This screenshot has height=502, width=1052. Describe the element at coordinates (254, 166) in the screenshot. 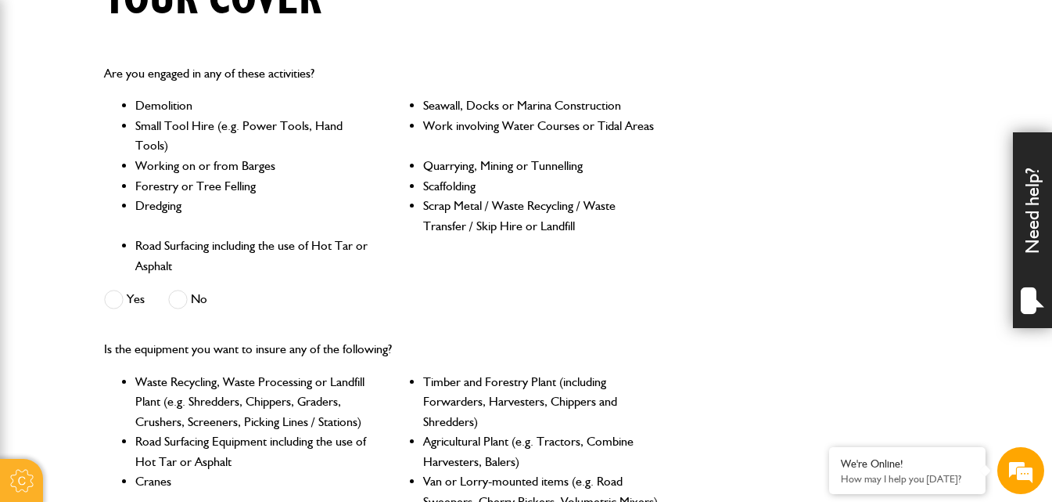

I see `li: Working on or from Barges` at that location.